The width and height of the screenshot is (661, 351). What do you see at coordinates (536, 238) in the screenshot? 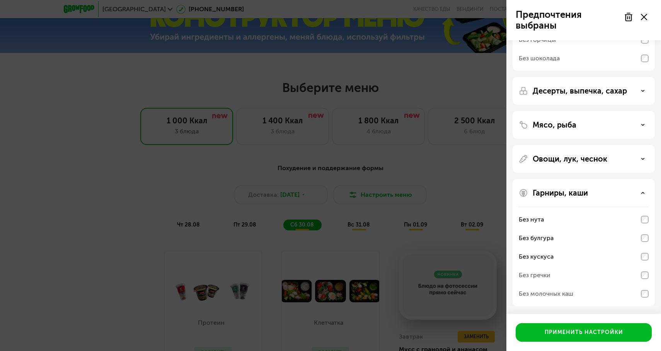
I see `div: Без булгура` at bounding box center [536, 238].